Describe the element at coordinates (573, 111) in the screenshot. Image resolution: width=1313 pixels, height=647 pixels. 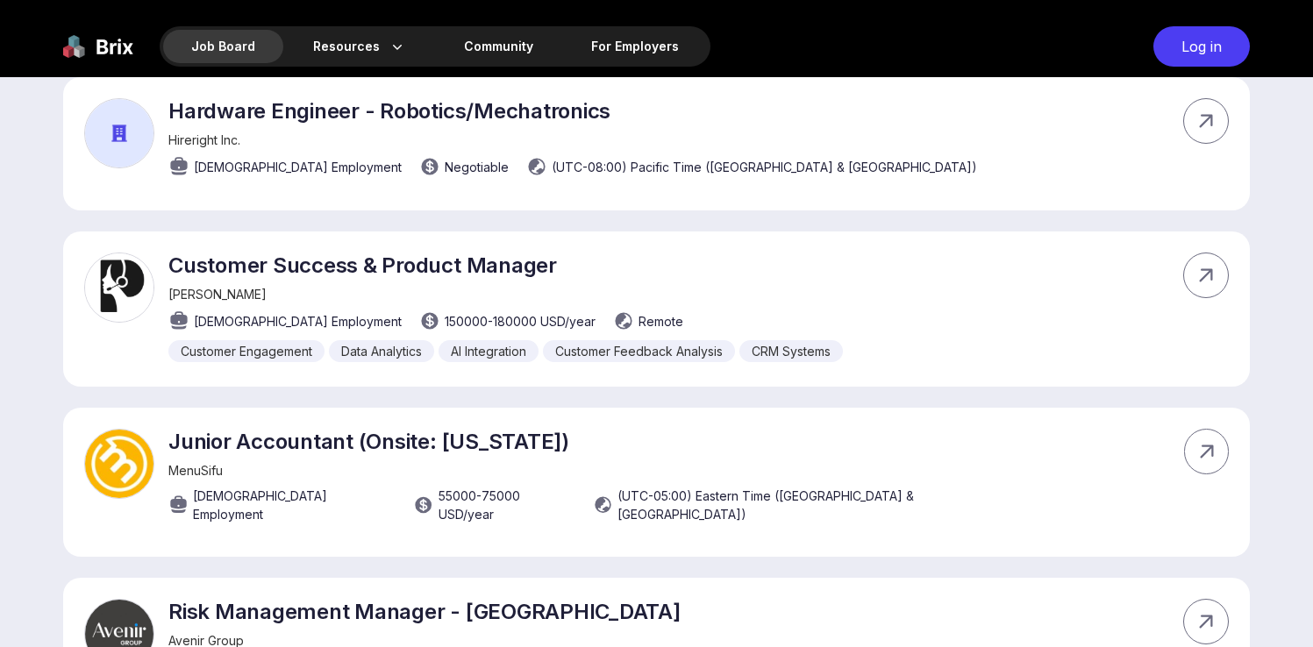
I see `p: Hardware Engineer - Robotics/Mechatronics` at that location.